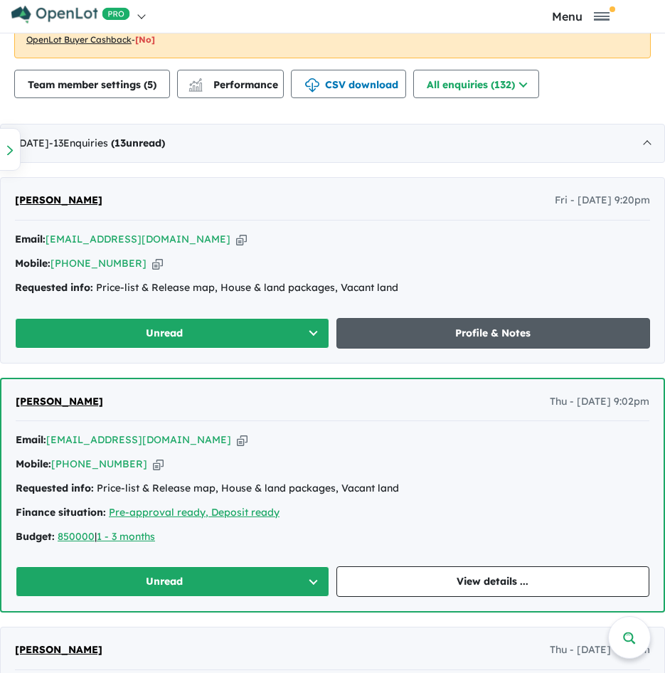 Image resolution: width=665 pixels, height=673 pixels. I want to click on span: Performance, so click(234, 85).